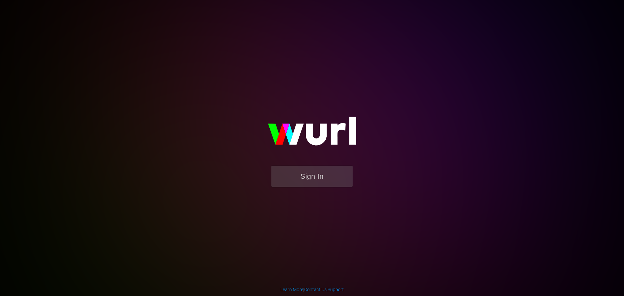 The image size is (624, 296). What do you see at coordinates (315, 289) in the screenshot?
I see `a: Contact Us` at bounding box center [315, 289].